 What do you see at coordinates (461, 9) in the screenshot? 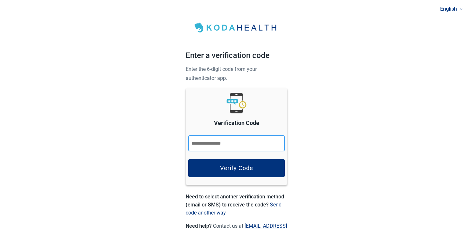
I see `span: down` at bounding box center [461, 9].